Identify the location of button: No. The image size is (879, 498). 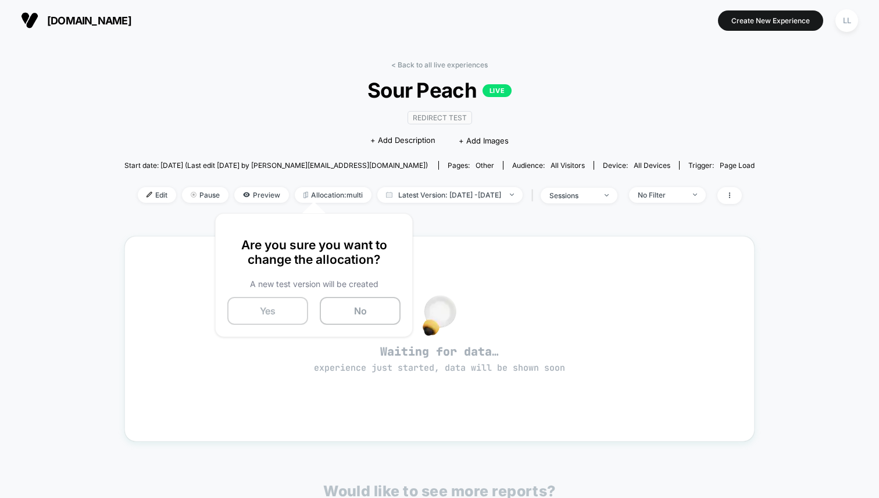
(360, 311).